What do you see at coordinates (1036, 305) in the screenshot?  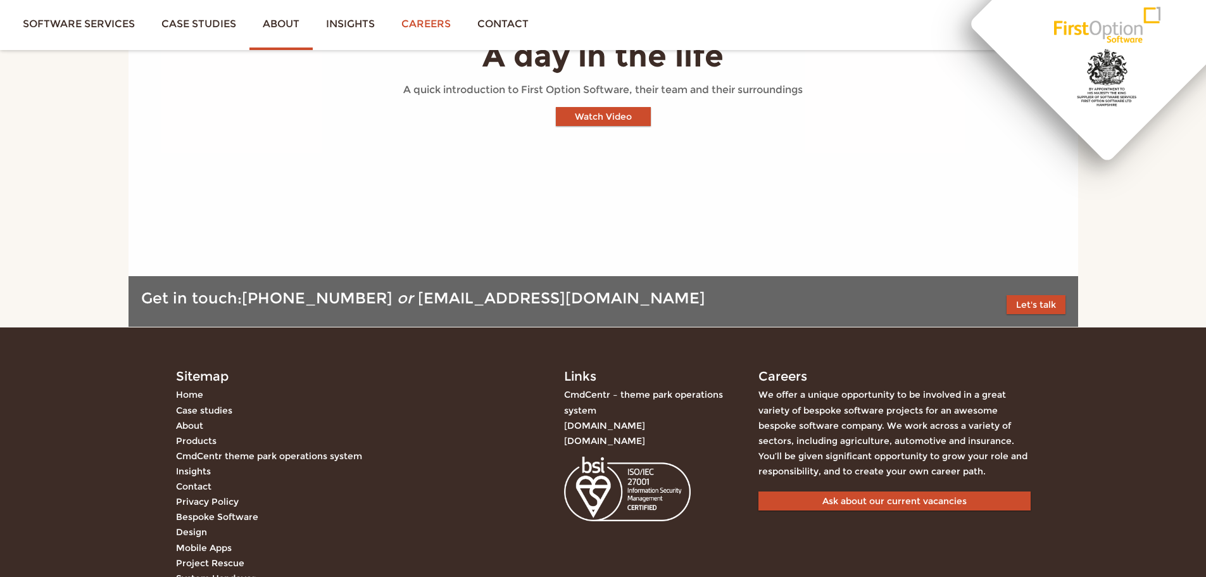 I see `button: Let's talk` at bounding box center [1036, 305].